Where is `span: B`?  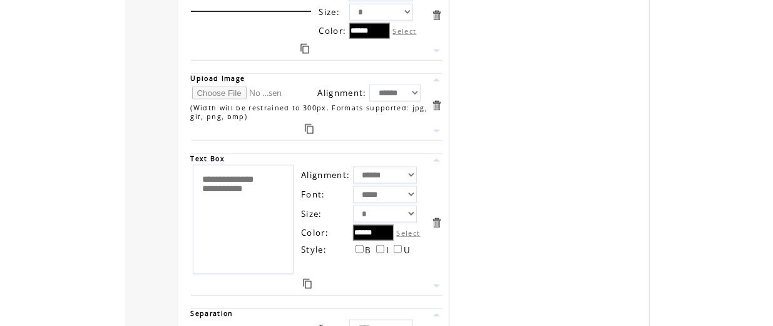 span: B is located at coordinates (369, 250).